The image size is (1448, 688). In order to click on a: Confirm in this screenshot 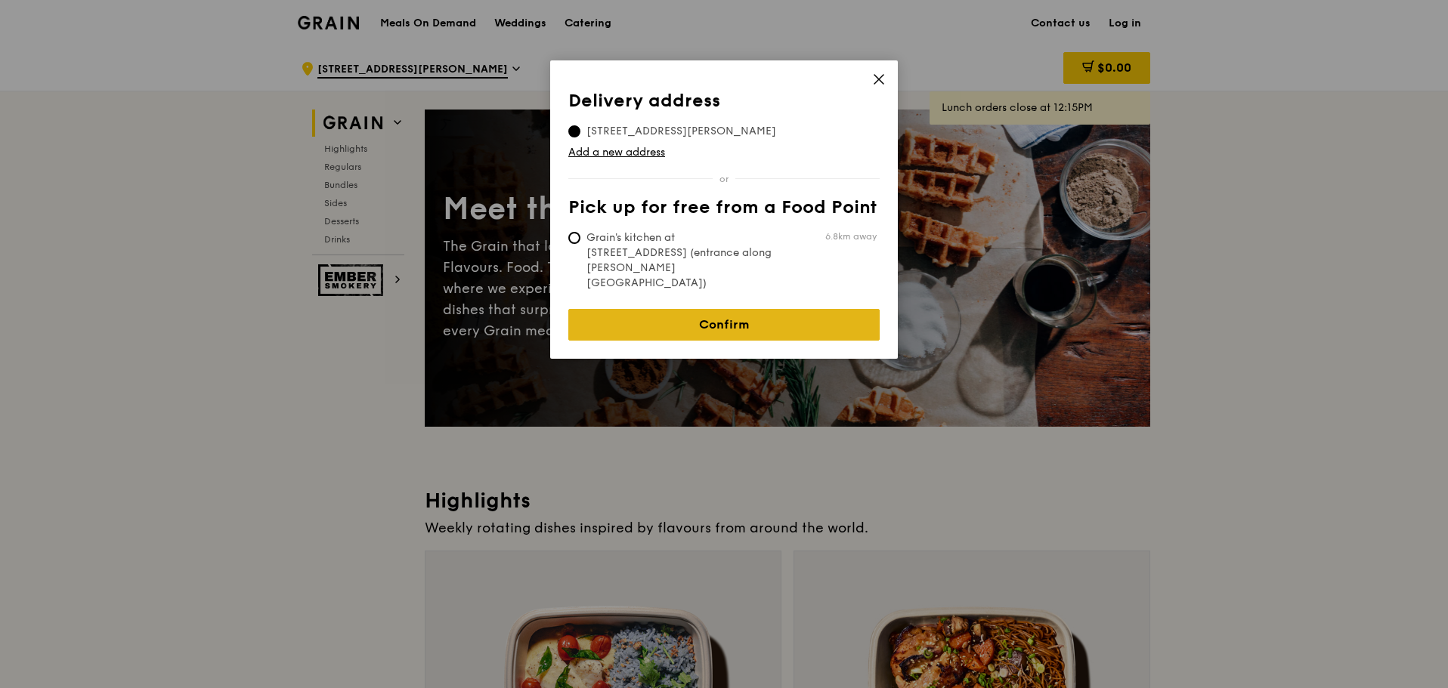, I will do `click(724, 325)`.